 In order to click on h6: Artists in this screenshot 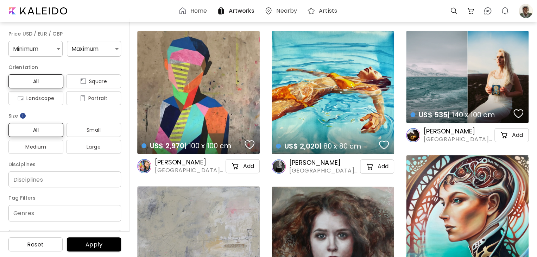, I will do `click(328, 11)`.